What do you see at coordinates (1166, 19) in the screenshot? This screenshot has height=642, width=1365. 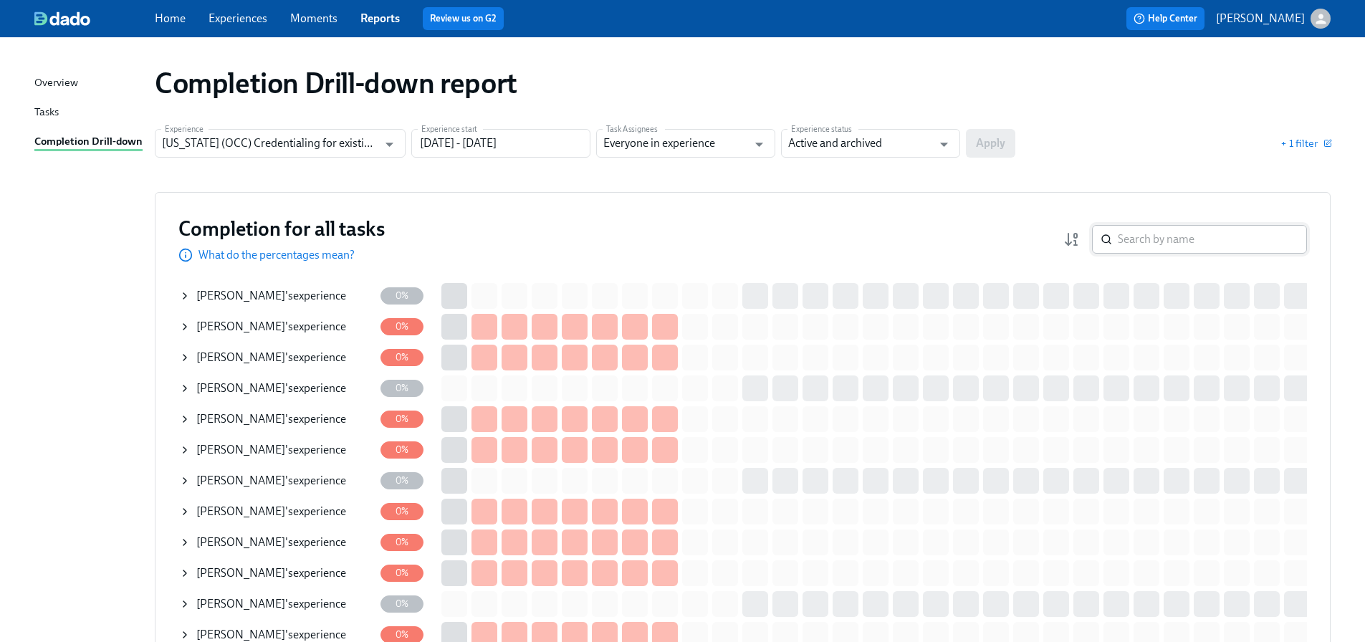 I see `span: Help Center` at bounding box center [1166, 19].